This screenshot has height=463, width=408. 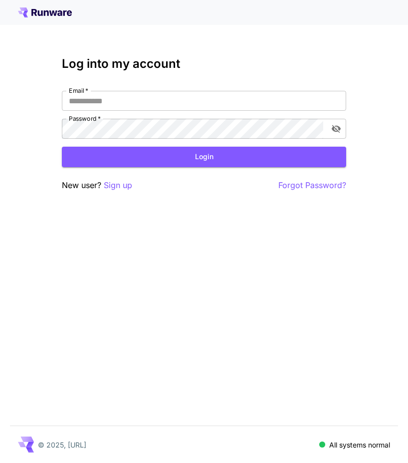 I want to click on label: Email, so click(x=78, y=90).